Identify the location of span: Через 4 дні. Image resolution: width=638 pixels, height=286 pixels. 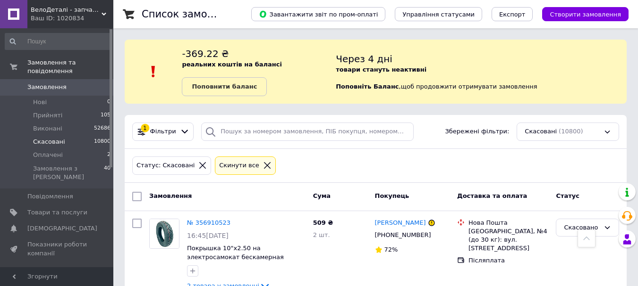
(364, 59).